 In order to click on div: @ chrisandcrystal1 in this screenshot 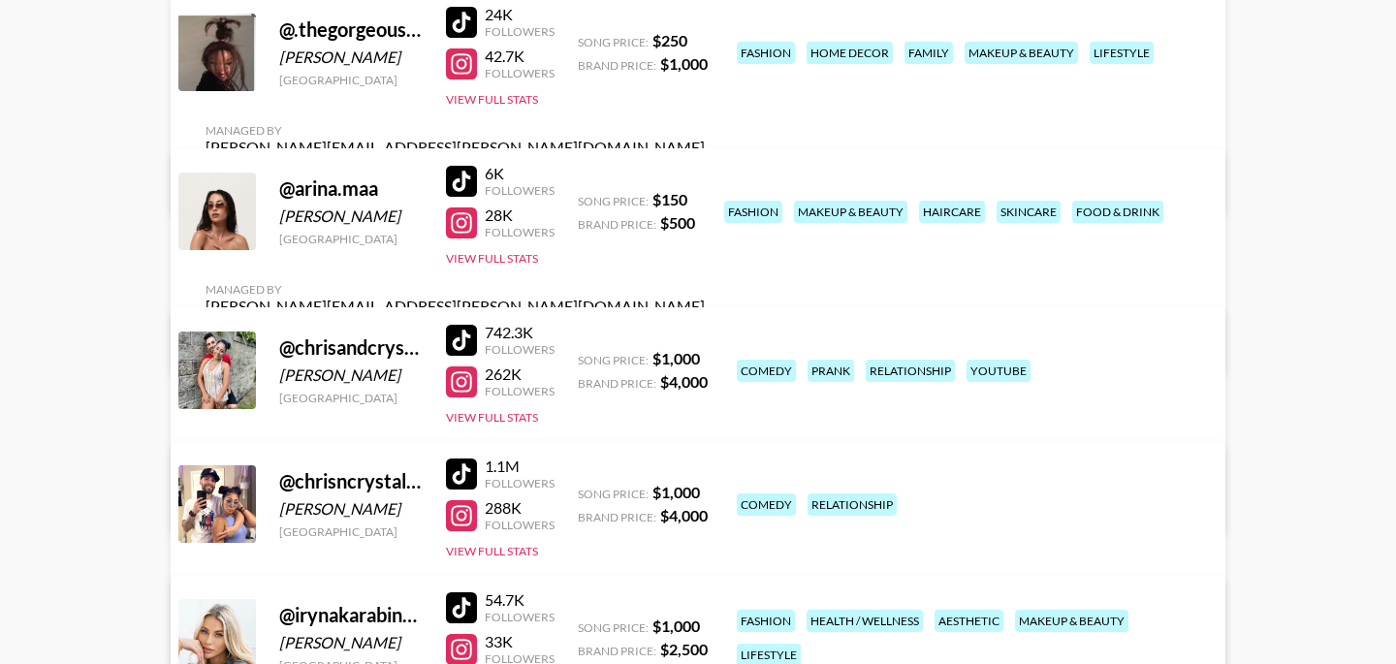, I will do `click(351, 347)`.